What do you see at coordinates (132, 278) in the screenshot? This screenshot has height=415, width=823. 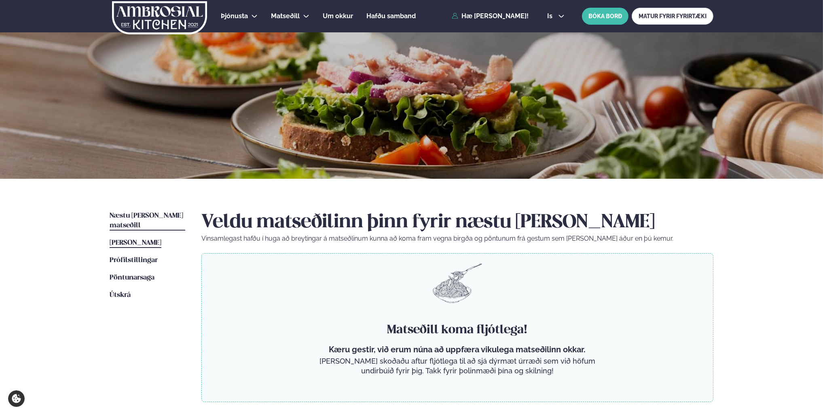 I see `span: Pöntunarsaga` at bounding box center [132, 278].